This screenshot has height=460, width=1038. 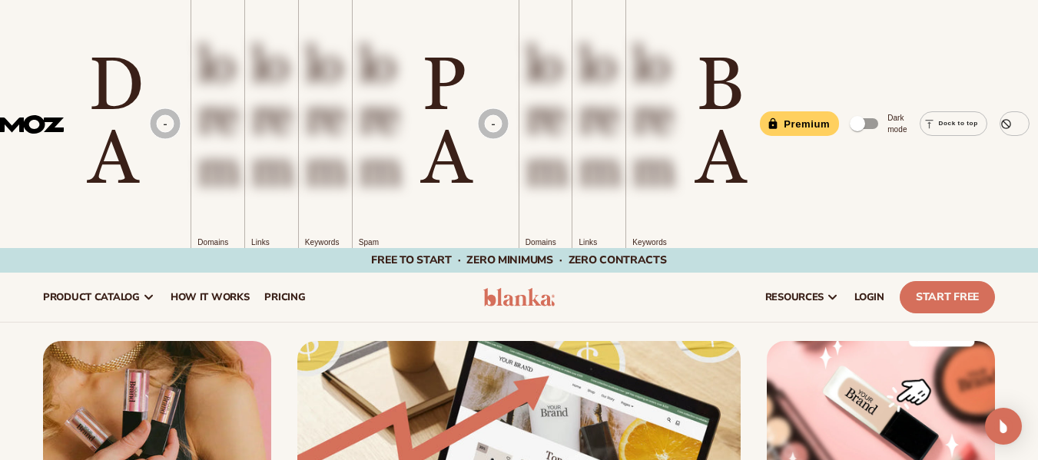 What do you see at coordinates (869, 297) in the screenshot?
I see `a: LOGIN` at bounding box center [869, 297].